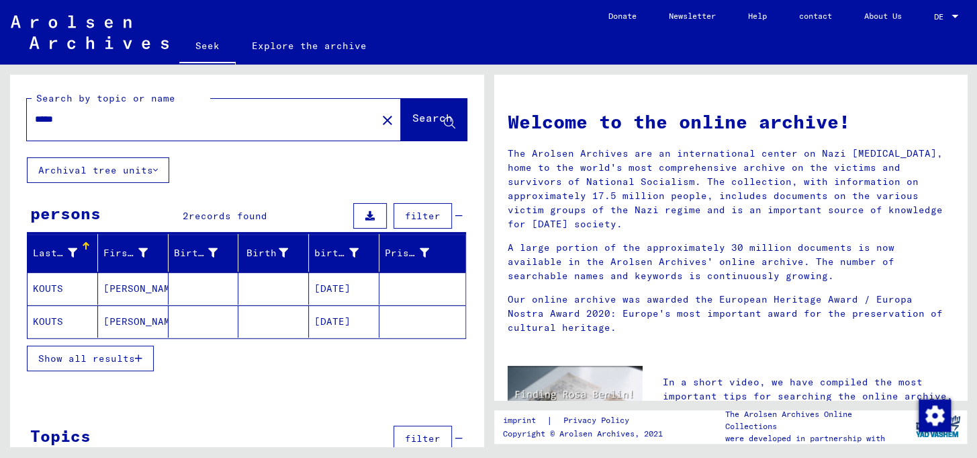 Image resolution: width=977 pixels, height=458 pixels. What do you see at coordinates (89, 32) in the screenshot?
I see `img: Arolsen_neg.svg` at bounding box center [89, 32].